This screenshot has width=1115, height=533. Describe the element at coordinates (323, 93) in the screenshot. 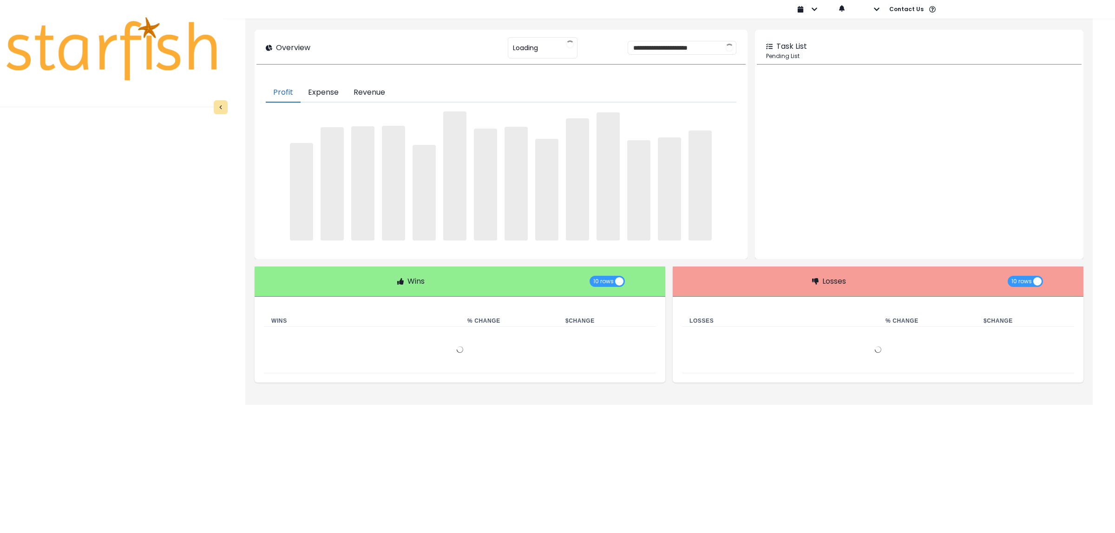

I see `button: Expense` at that location.